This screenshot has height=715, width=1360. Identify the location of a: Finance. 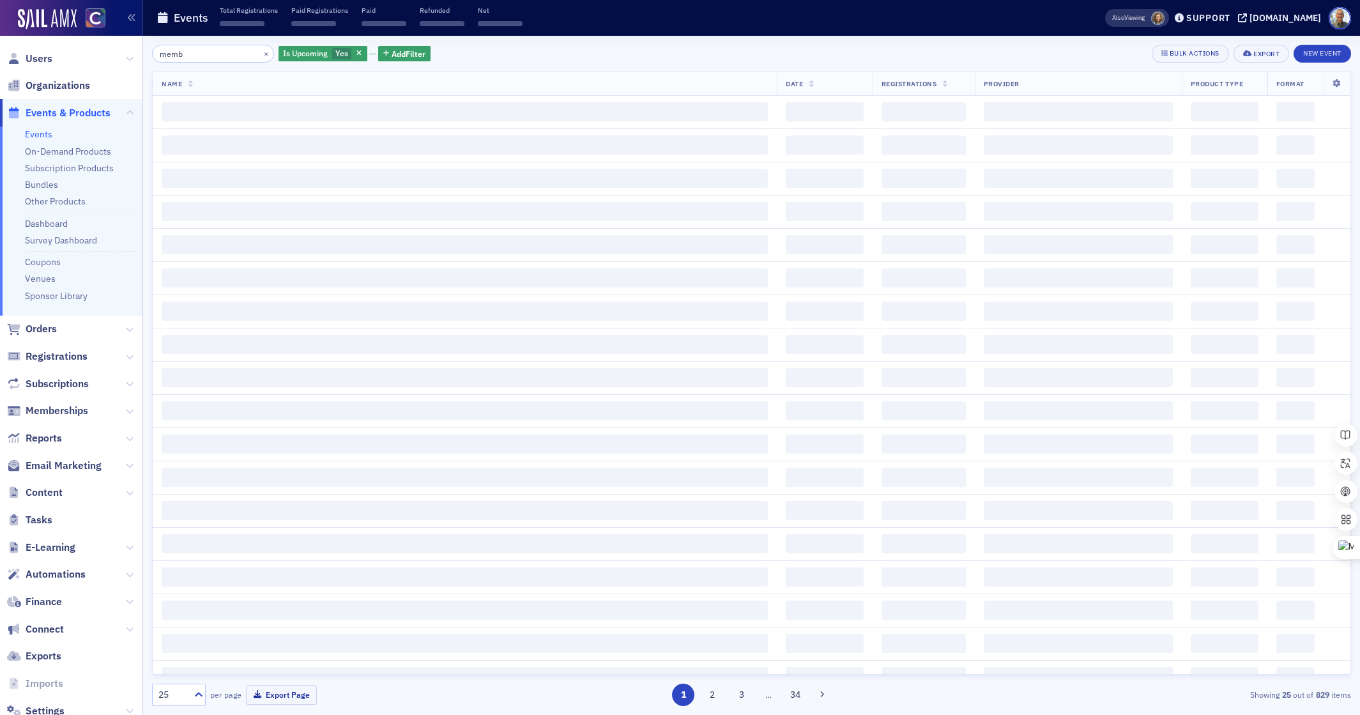
(34, 602).